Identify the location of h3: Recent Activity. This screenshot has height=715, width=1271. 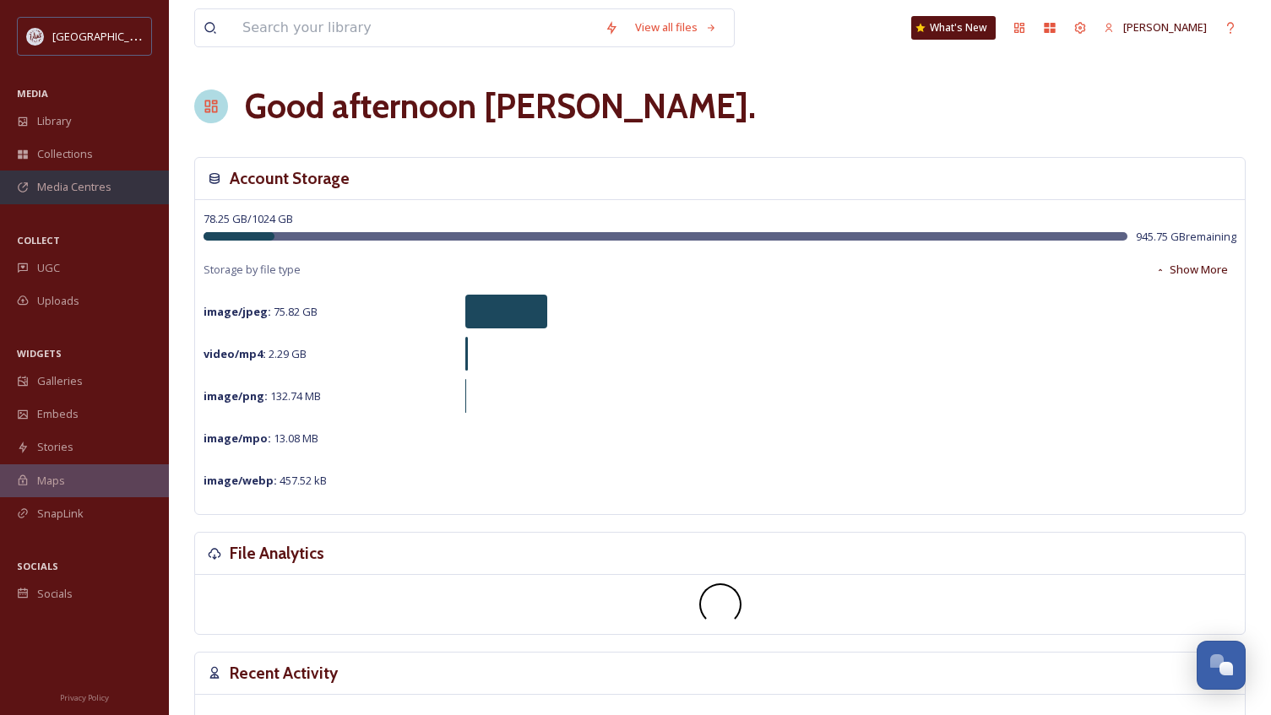
(284, 673).